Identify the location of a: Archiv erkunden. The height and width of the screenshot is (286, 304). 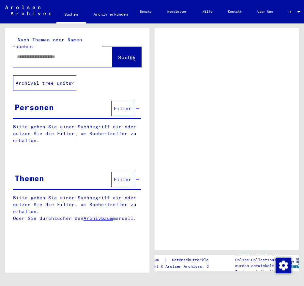
(111, 14).